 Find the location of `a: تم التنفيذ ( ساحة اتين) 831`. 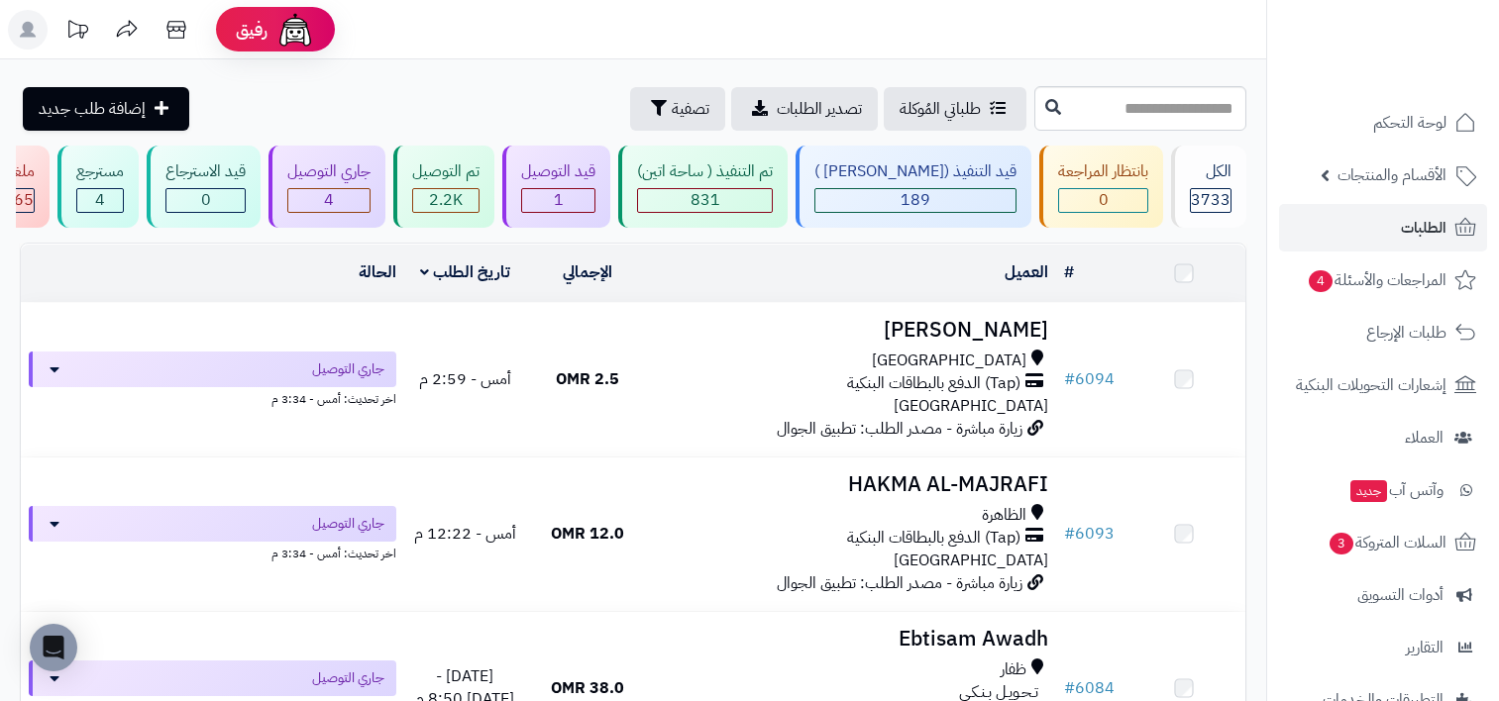

a: تم التنفيذ ( ساحة اتين) 831 is located at coordinates (702, 186).